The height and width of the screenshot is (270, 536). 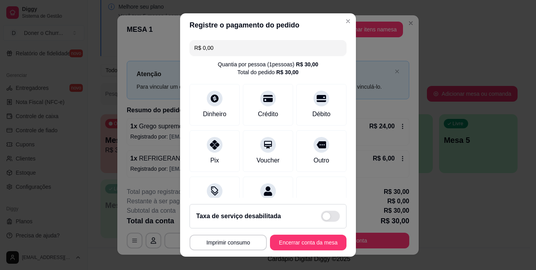 I want to click on button: Imprimir consumo, so click(x=228, y=242).